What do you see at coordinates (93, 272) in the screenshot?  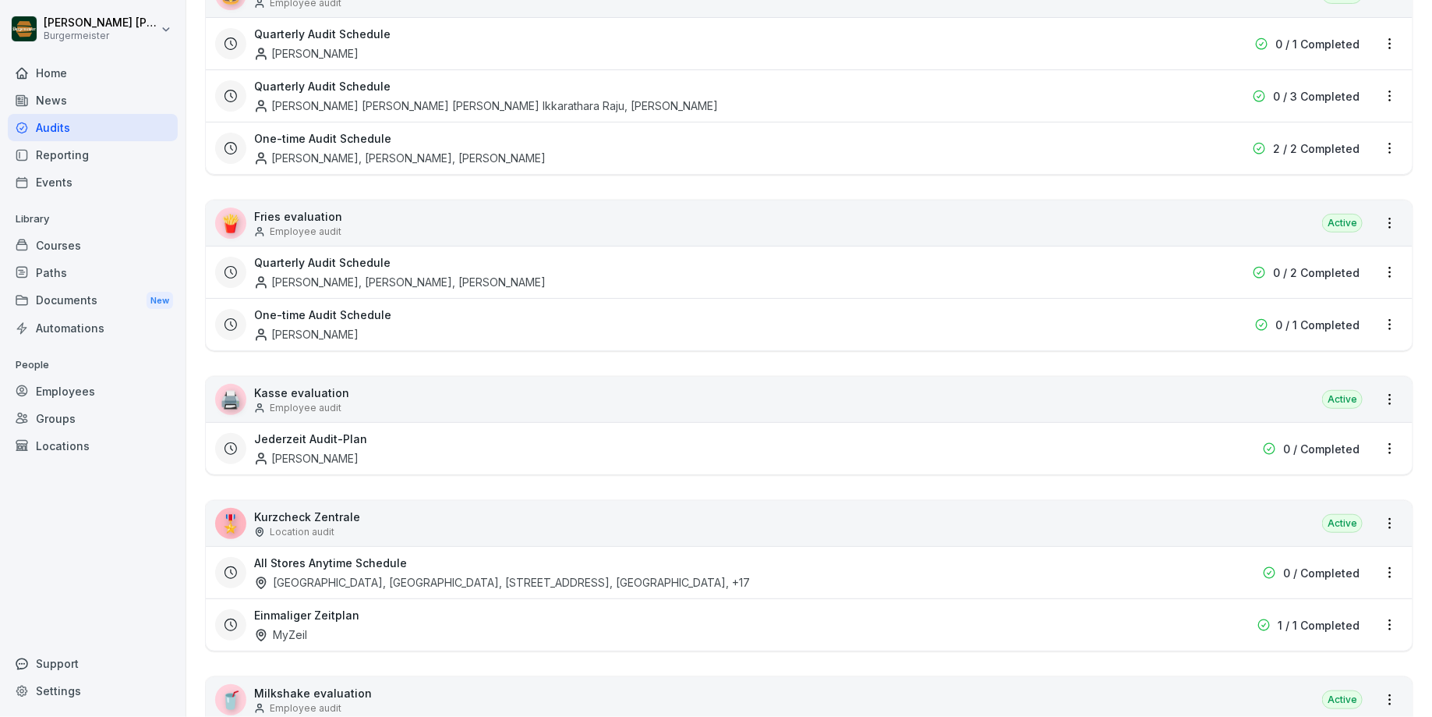 I see `a: Paths` at bounding box center [93, 272].